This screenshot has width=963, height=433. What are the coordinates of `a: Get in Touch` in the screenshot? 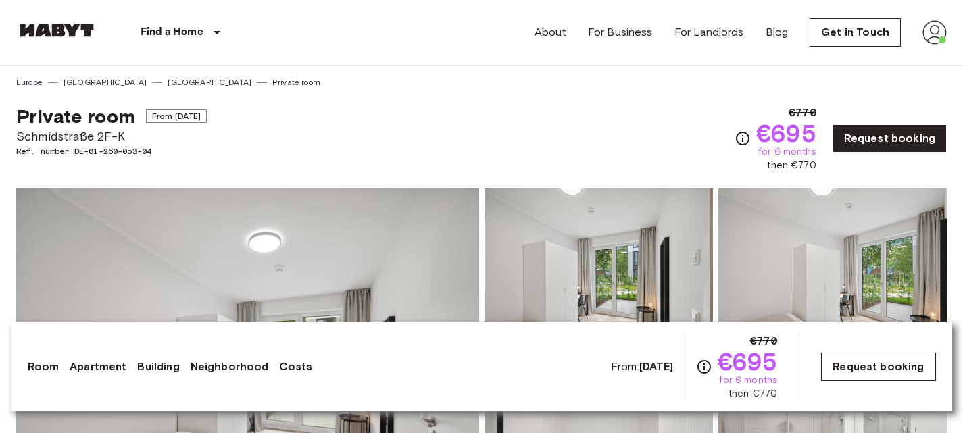 It's located at (855, 32).